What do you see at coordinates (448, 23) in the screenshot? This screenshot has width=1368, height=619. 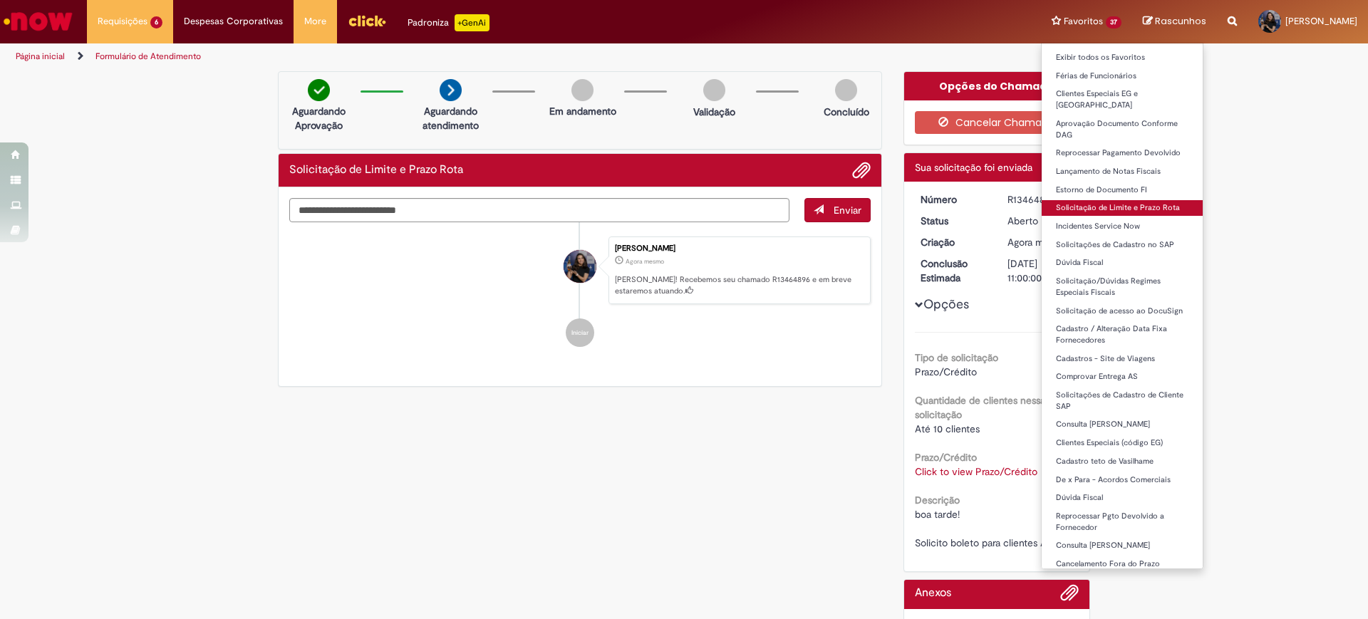 I see `div: Padroniza` at bounding box center [448, 23].